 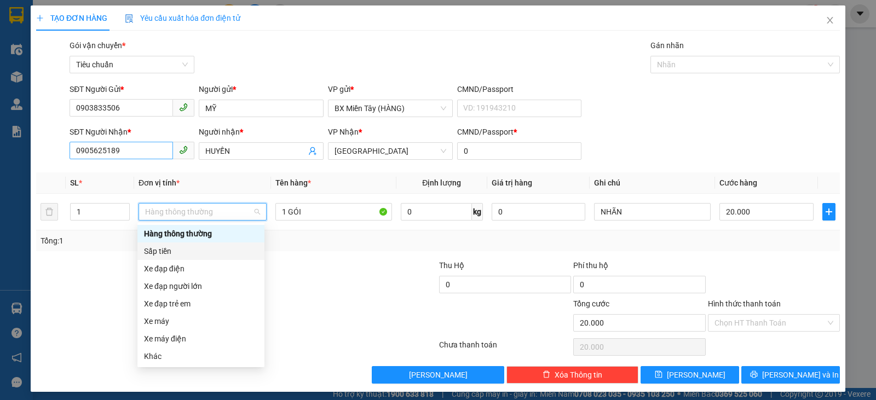 I want to click on span: Thu Hộ, so click(x=452, y=266).